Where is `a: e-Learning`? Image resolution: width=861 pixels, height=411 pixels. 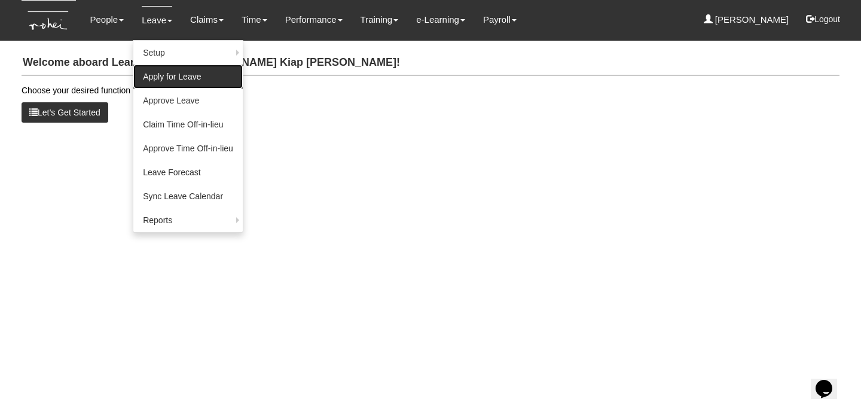
a: e-Learning is located at coordinates (441, 20).